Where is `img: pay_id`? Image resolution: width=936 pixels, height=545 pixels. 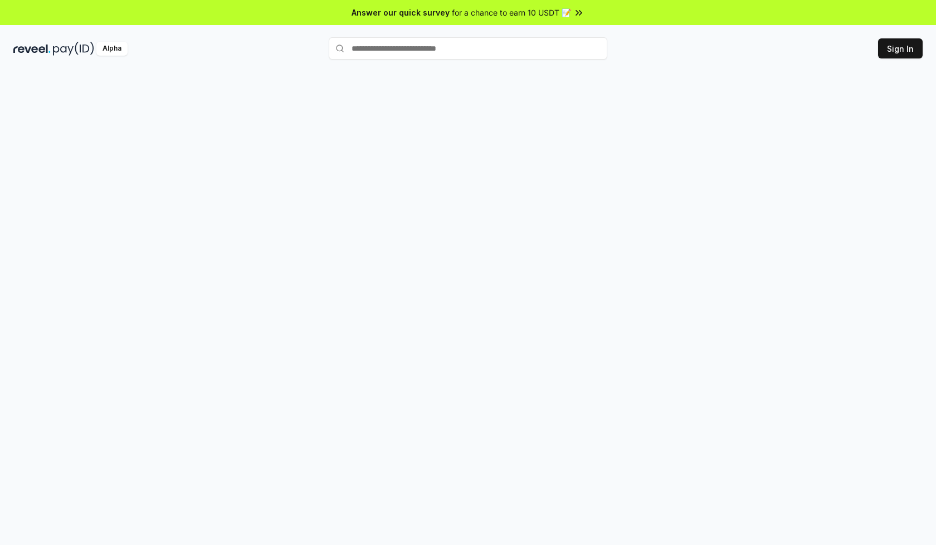 img: pay_id is located at coordinates (74, 48).